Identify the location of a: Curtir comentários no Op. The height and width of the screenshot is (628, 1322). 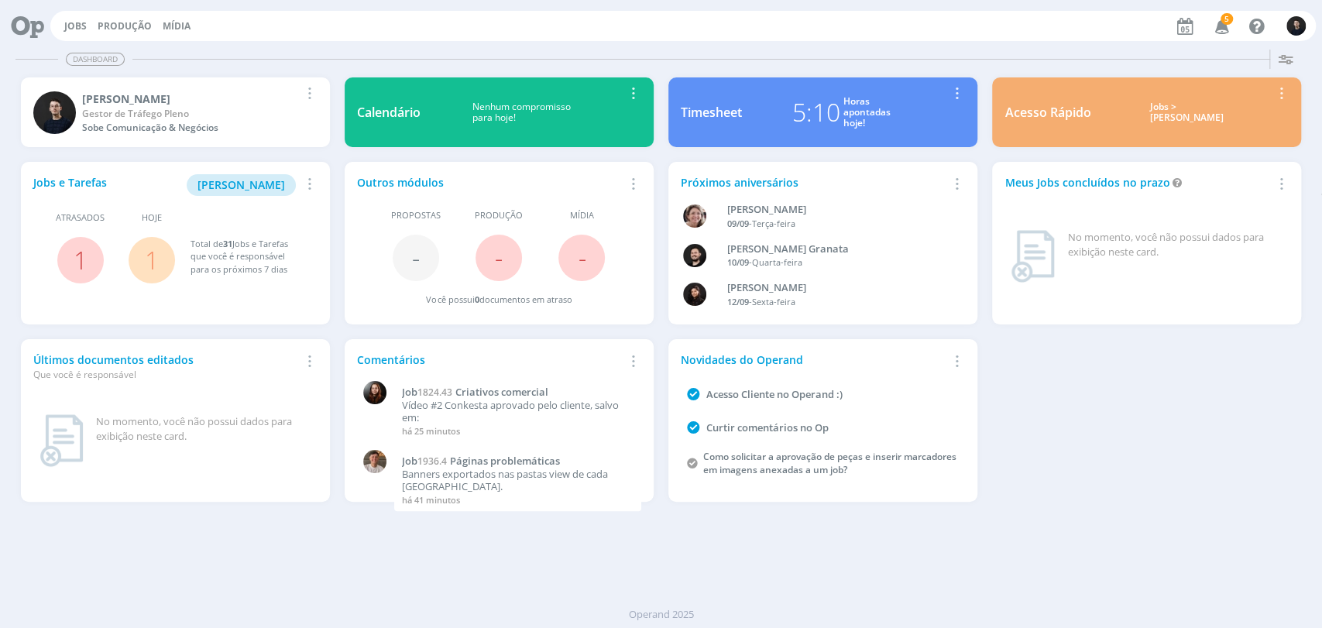
(767, 427).